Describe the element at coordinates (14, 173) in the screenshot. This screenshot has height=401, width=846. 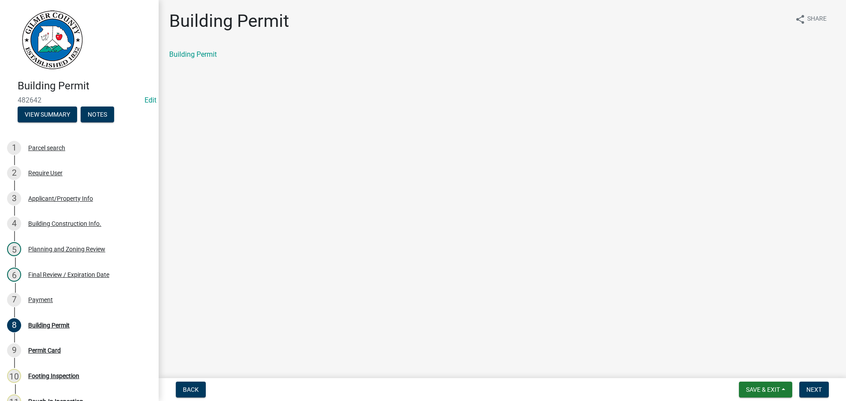
I see `div: 2` at that location.